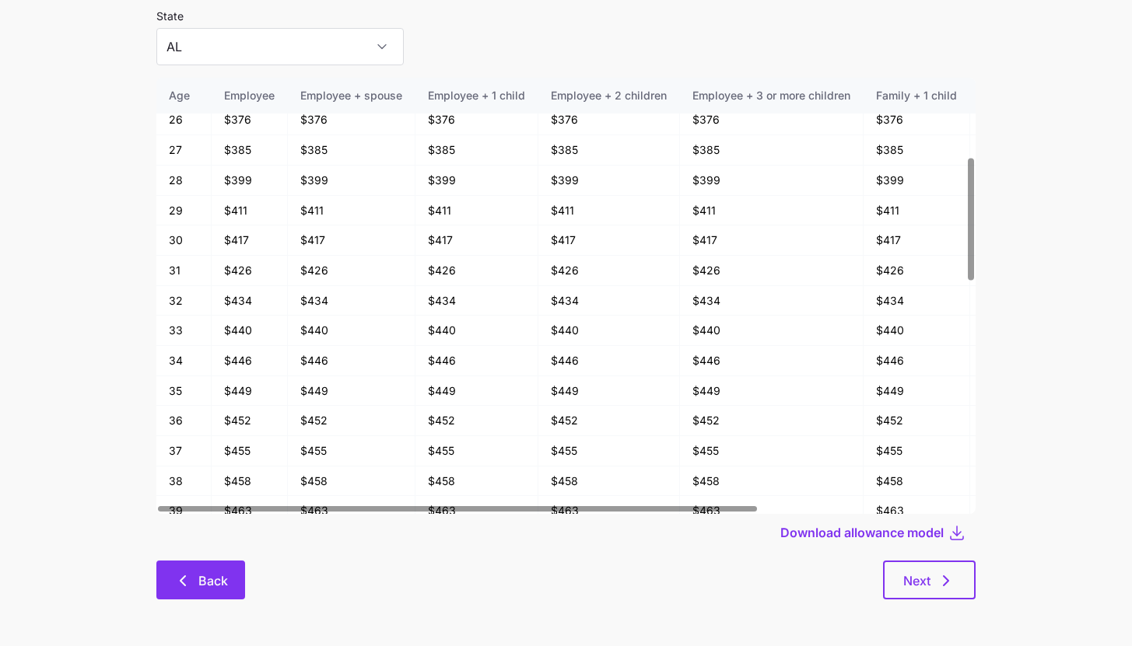 Image resolution: width=1132 pixels, height=646 pixels. Describe the element at coordinates (184, 120) in the screenshot. I see `td: 26` at that location.